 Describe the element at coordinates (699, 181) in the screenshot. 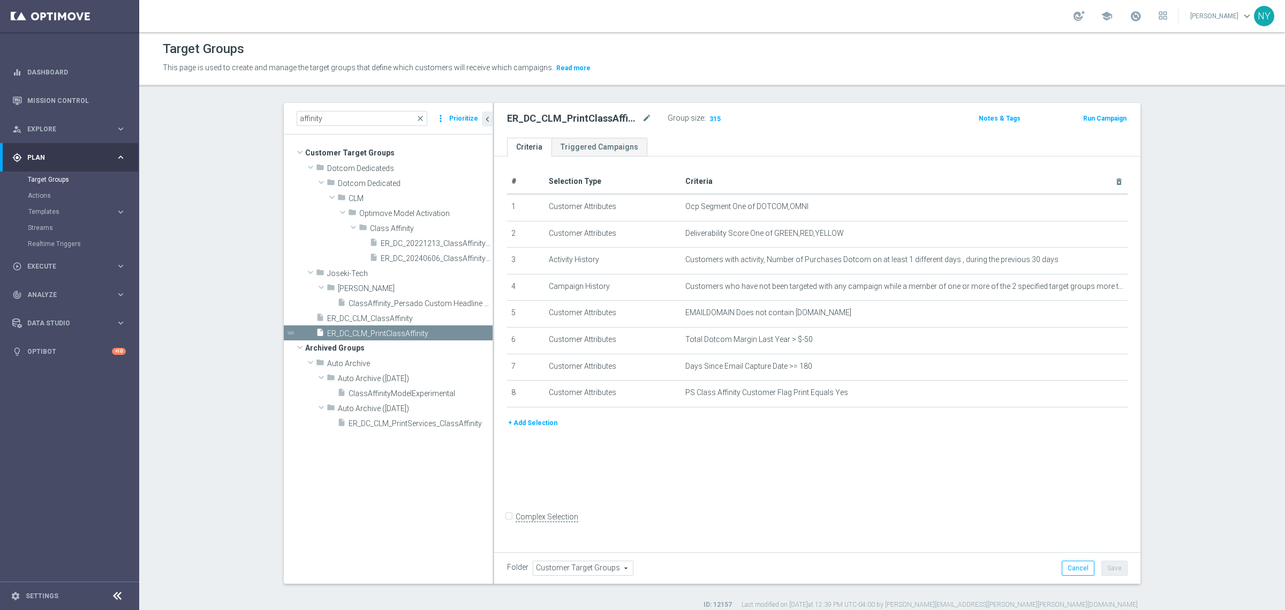

I see `span: Criteria` at that location.